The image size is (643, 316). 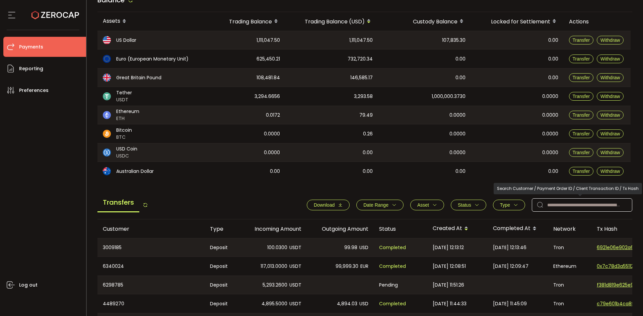 I want to click on div: Custody Balance, so click(x=424, y=21).